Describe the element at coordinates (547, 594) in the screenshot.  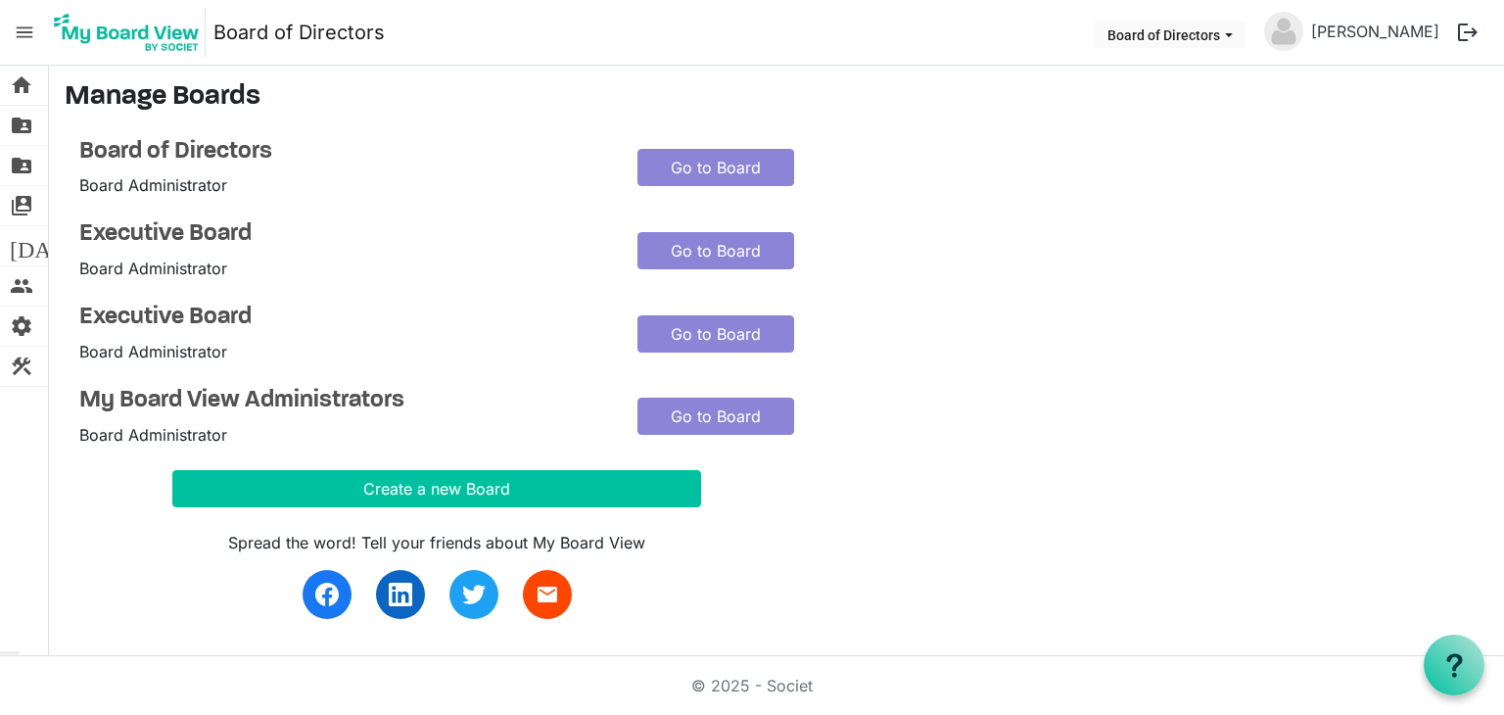
I see `a: email` at that location.